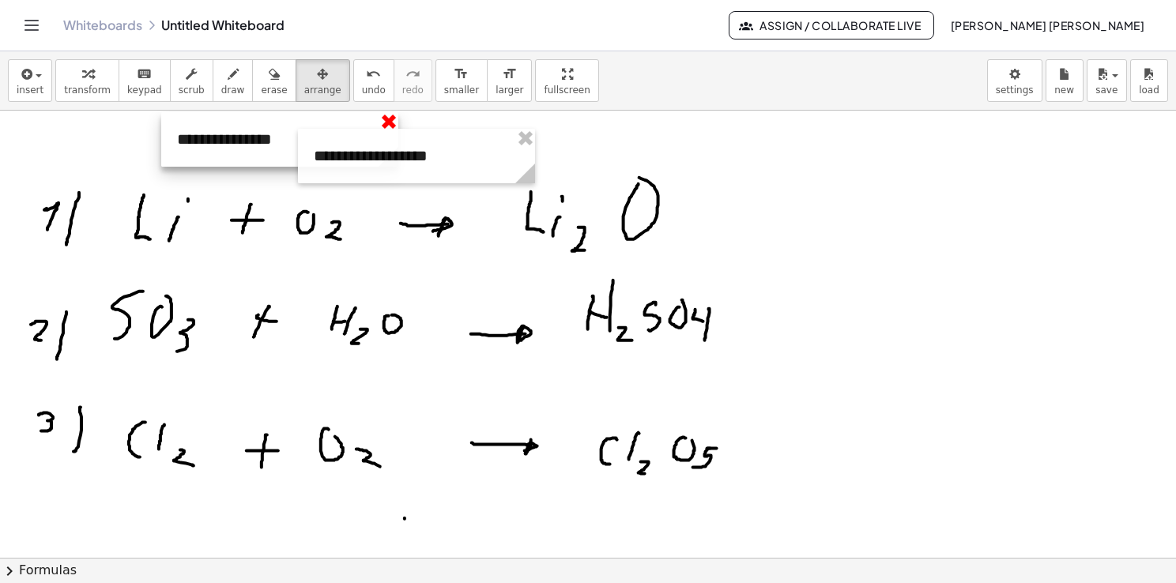  What do you see at coordinates (103, 25) in the screenshot?
I see `a: Whiteboards` at bounding box center [103, 25].